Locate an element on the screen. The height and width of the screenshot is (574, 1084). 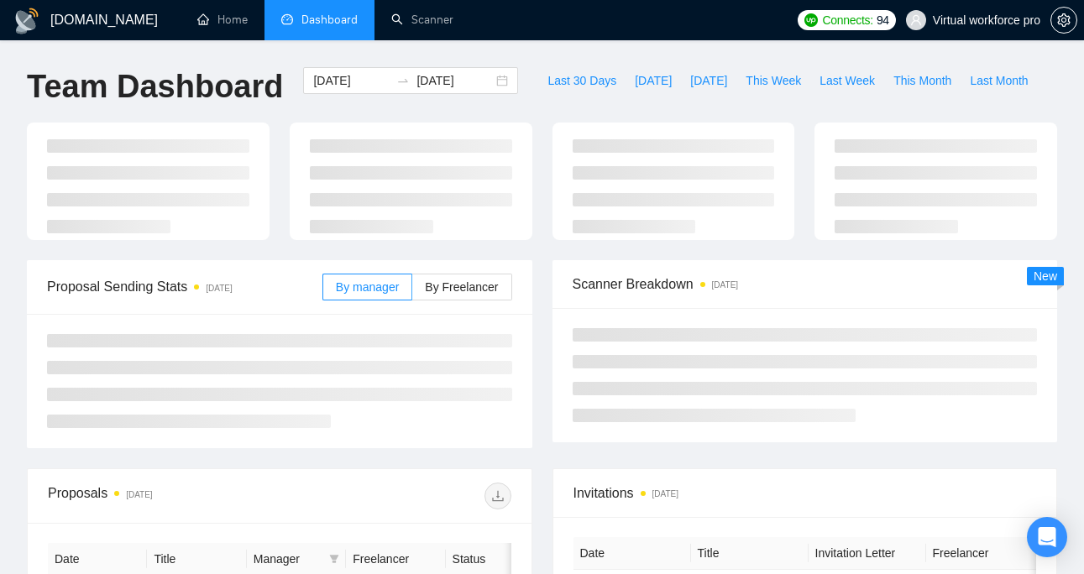
span: filter is located at coordinates (334, 559).